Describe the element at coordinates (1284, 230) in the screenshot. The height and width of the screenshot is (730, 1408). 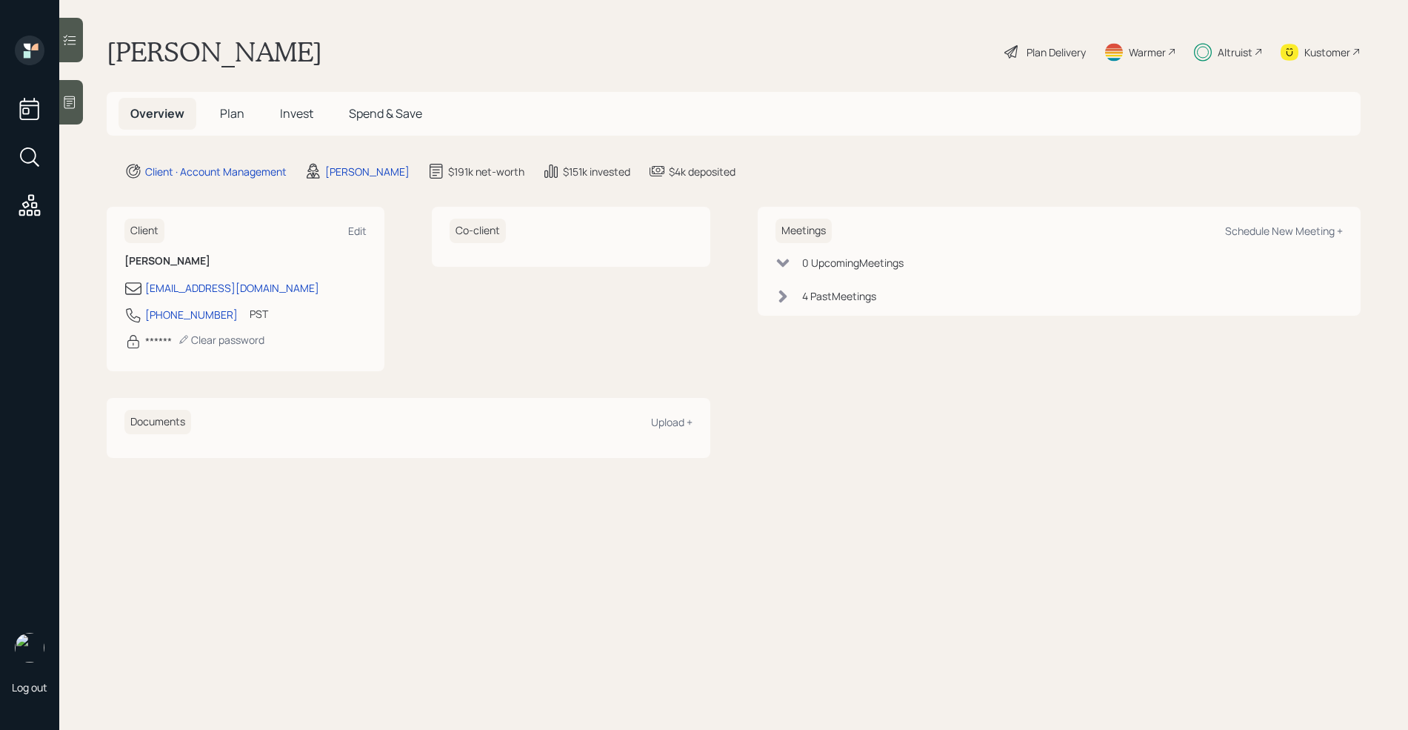
I see `div: Schedule New Meeting +` at that location.